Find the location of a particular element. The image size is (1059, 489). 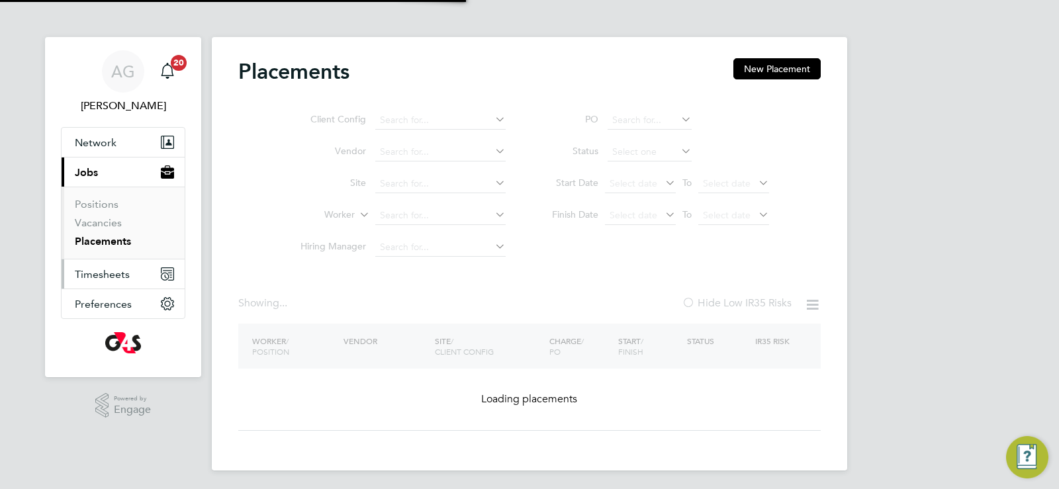

a: Placements is located at coordinates (103, 241).